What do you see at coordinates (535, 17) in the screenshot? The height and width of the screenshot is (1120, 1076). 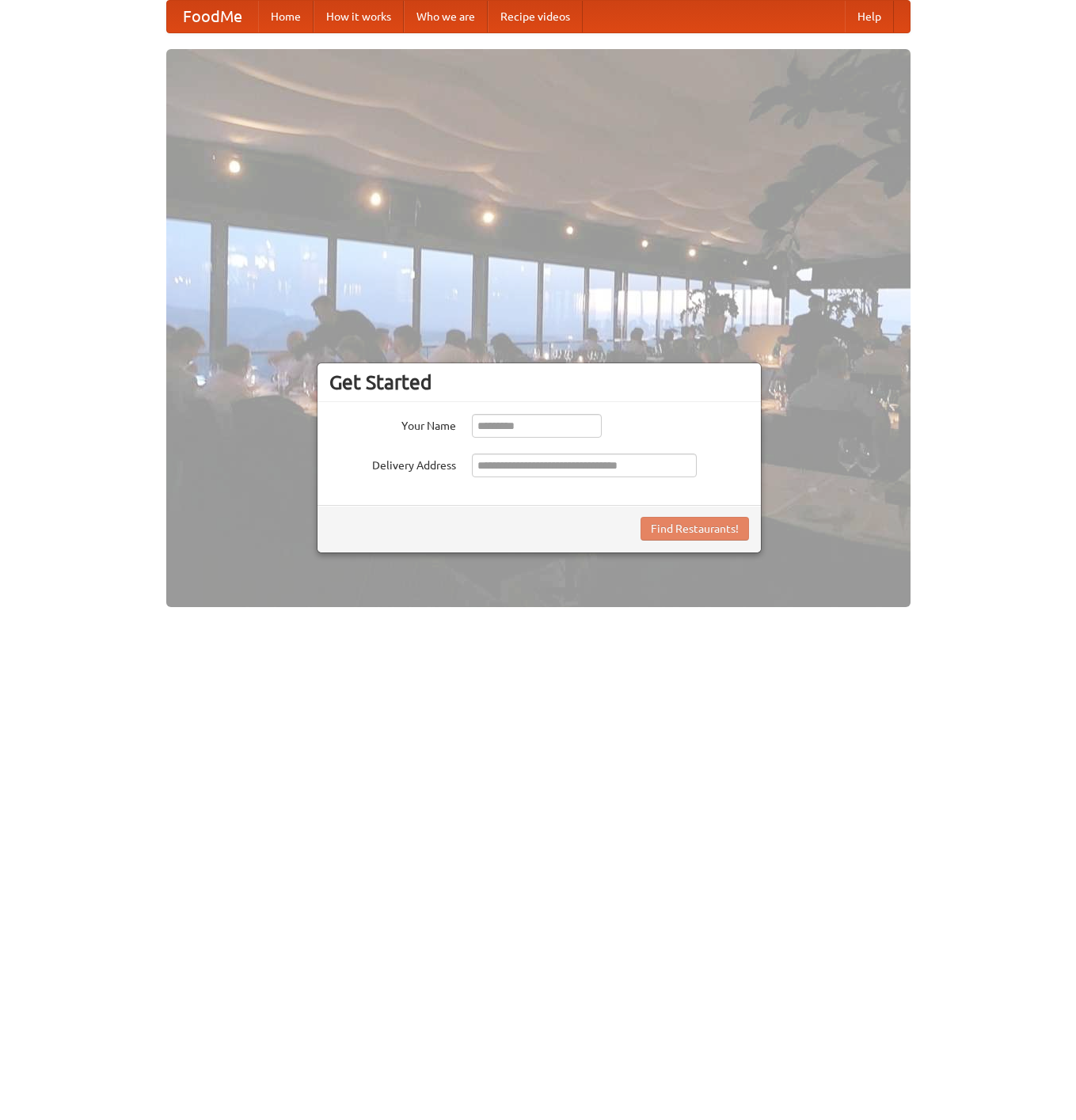 I see `a: Recipe videos` at bounding box center [535, 17].